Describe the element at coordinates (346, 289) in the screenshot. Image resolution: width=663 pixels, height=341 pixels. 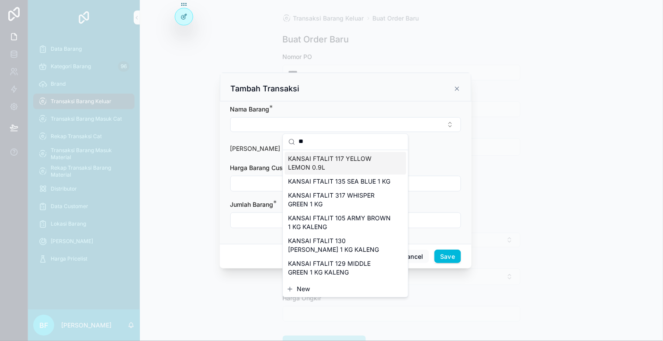
I see `button: New` at that location.